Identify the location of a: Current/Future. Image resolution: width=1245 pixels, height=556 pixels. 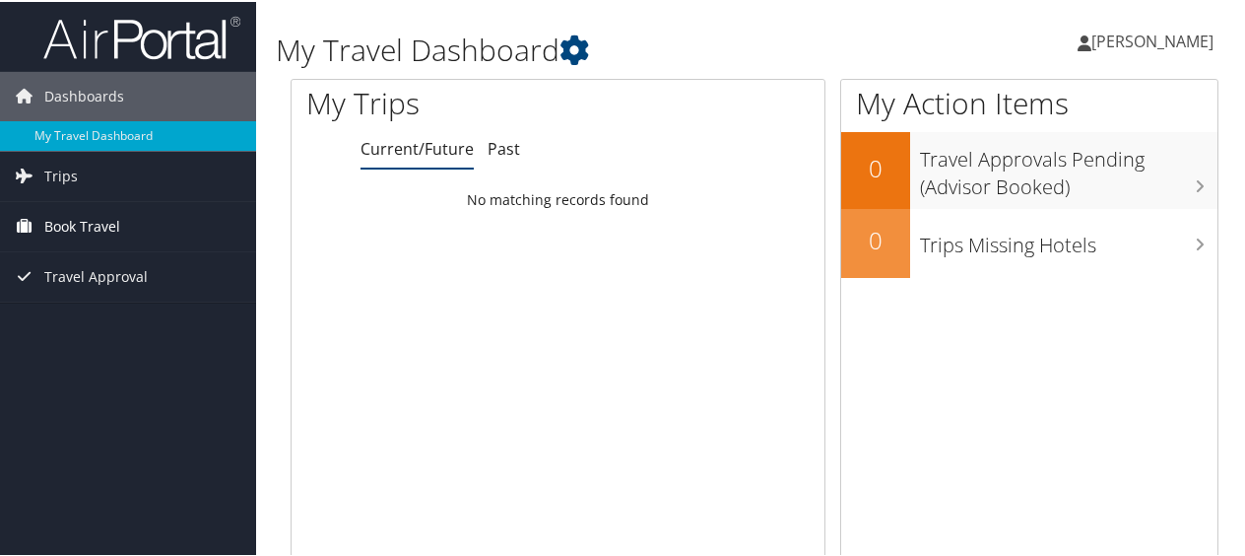
(417, 147).